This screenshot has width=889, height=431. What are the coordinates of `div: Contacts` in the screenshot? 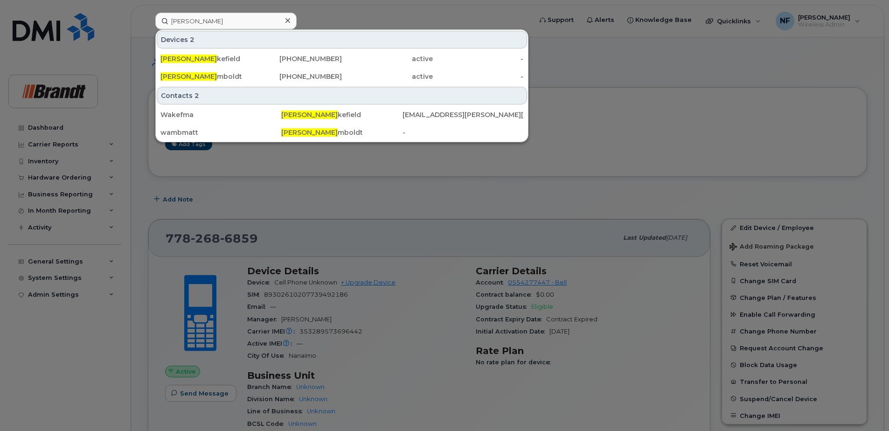 It's located at (342, 96).